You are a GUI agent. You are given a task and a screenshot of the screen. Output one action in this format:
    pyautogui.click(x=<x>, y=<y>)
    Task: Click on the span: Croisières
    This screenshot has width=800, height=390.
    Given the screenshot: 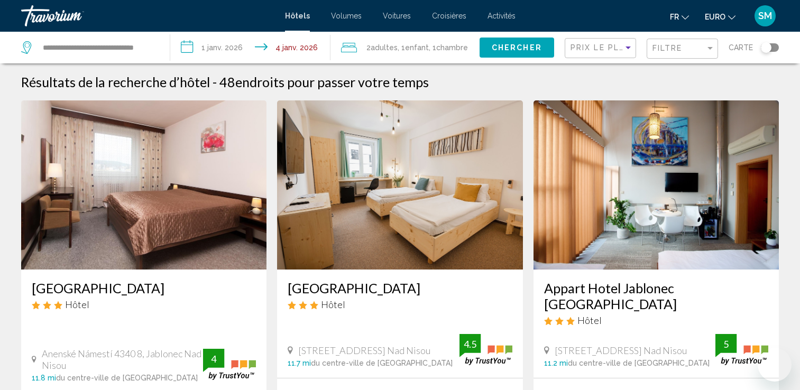 What is the action you would take?
    pyautogui.click(x=449, y=16)
    